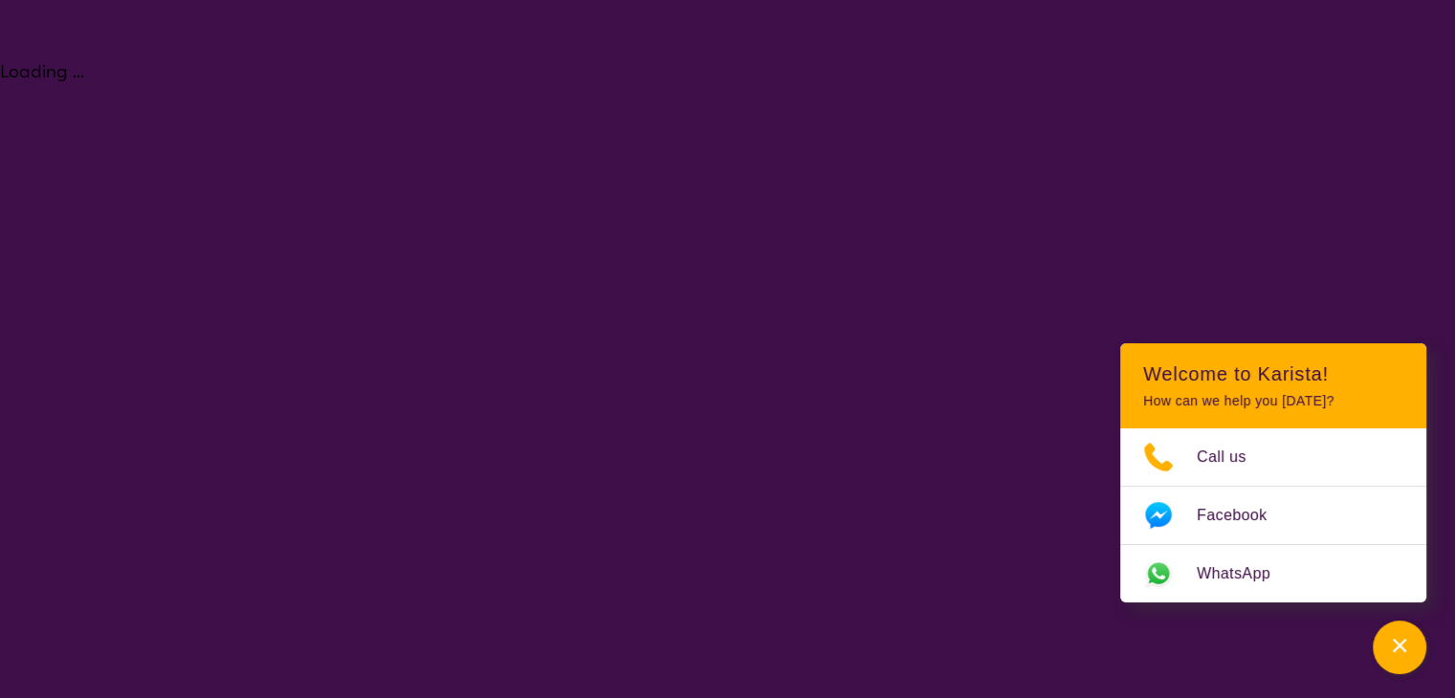  I want to click on h2: Welcome to Karista!, so click(1273, 374).